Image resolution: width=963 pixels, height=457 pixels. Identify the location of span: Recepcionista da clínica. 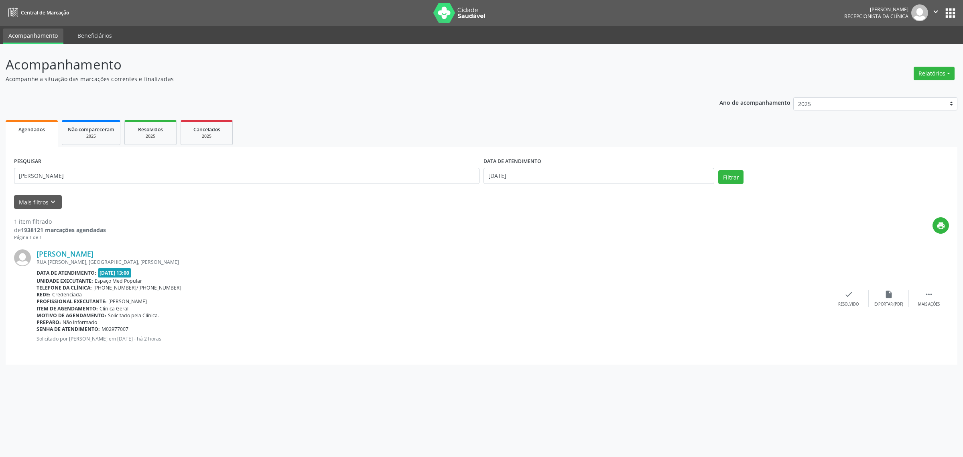
(877, 16).